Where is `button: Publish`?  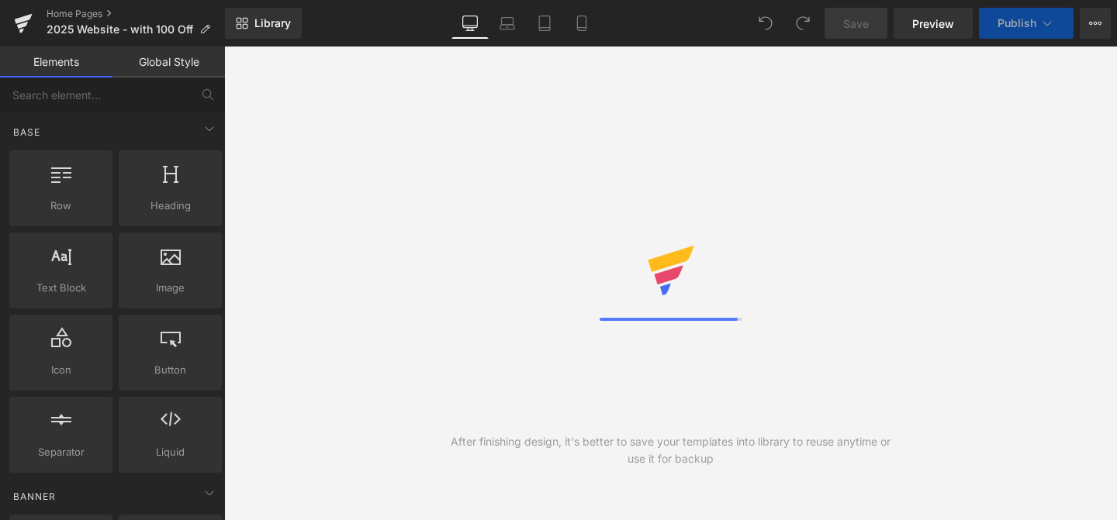 button: Publish is located at coordinates (1026, 23).